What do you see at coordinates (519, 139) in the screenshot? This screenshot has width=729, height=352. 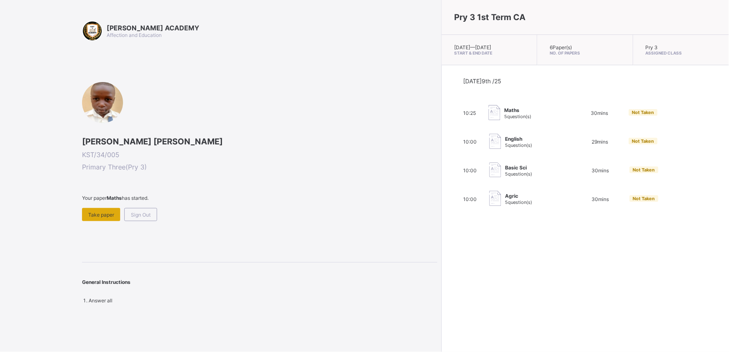 I see `span: English` at bounding box center [519, 139].